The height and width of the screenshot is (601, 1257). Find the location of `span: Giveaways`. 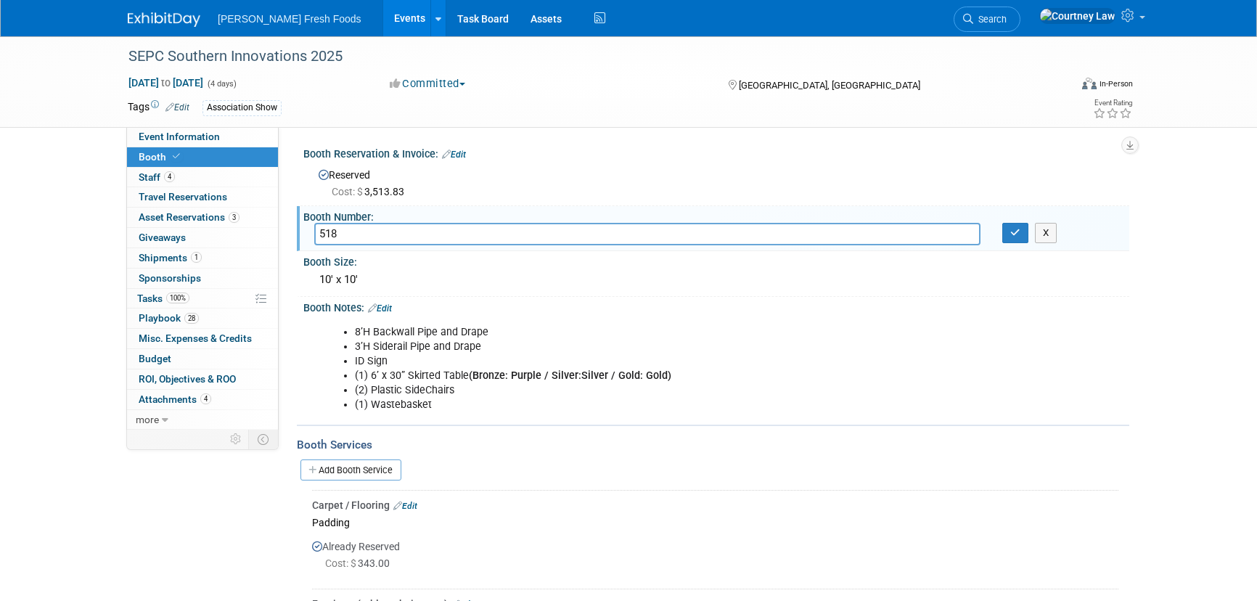

span: Giveaways is located at coordinates (162, 237).